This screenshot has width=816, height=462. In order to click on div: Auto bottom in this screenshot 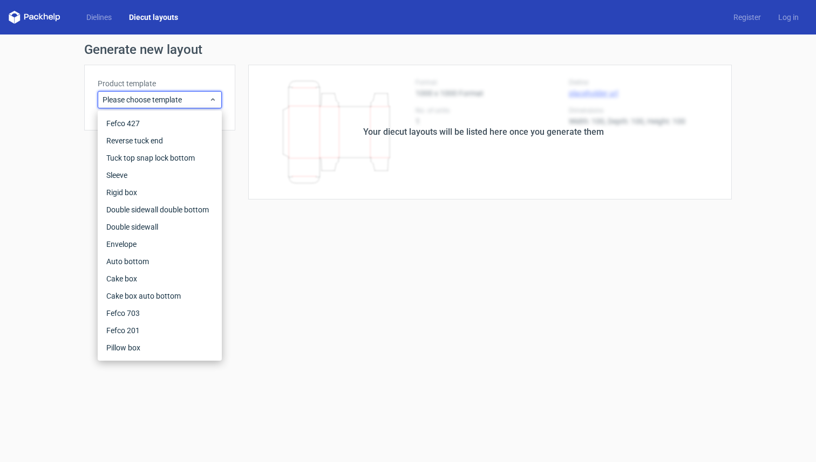, I will do `click(160, 262)`.